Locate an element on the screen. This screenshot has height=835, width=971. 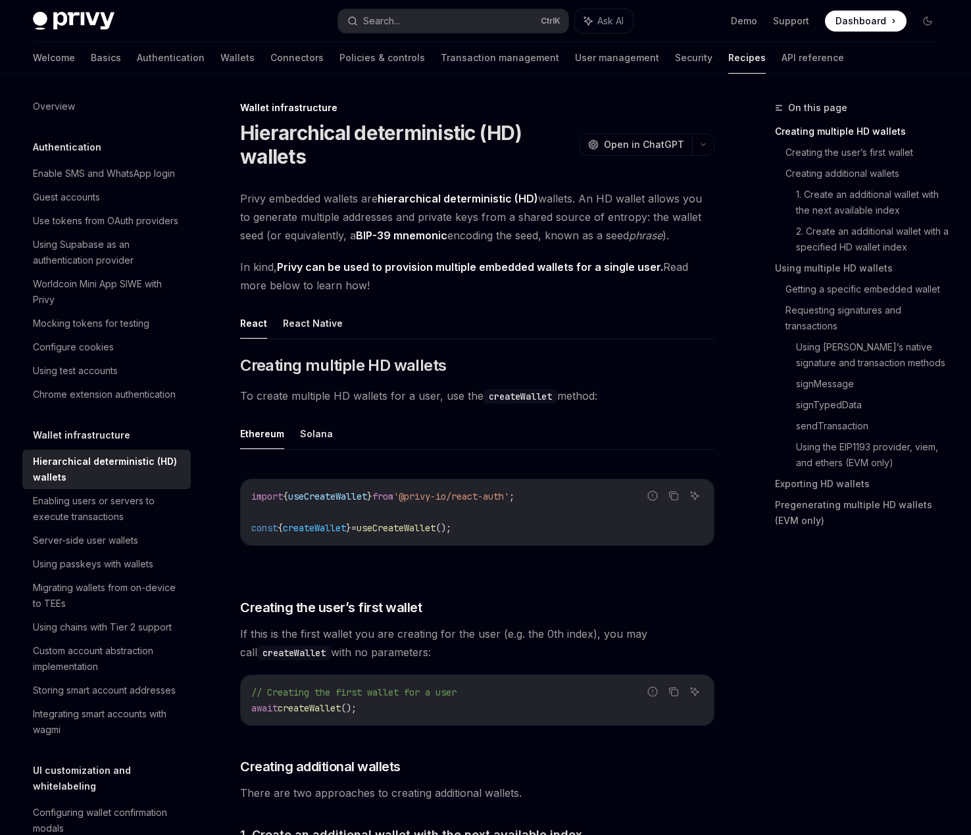
span: In kind, Read more below to learn how! is located at coordinates (477, 276).